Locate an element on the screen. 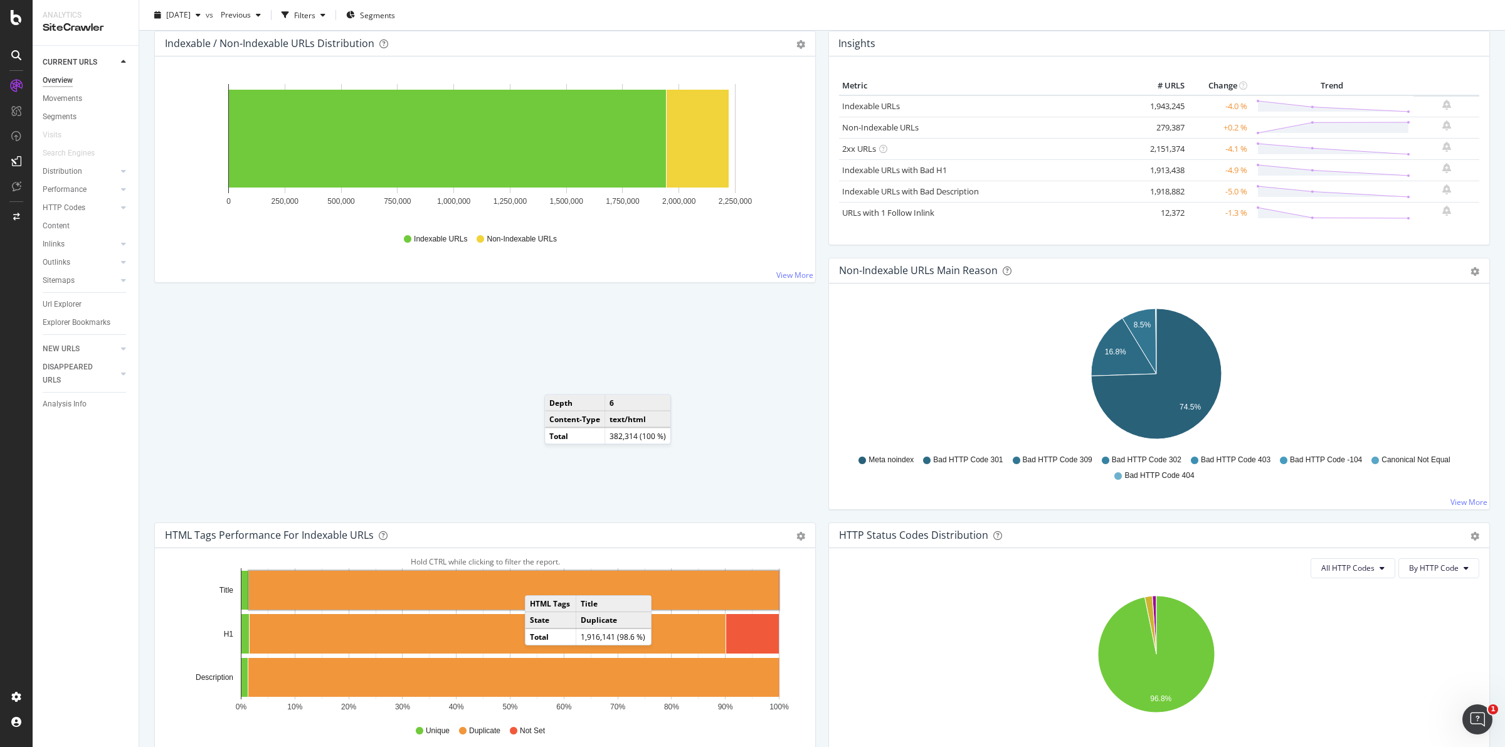 The width and height of the screenshot is (1505, 747). a: DISAPPEARED URLS is located at coordinates (80, 374).